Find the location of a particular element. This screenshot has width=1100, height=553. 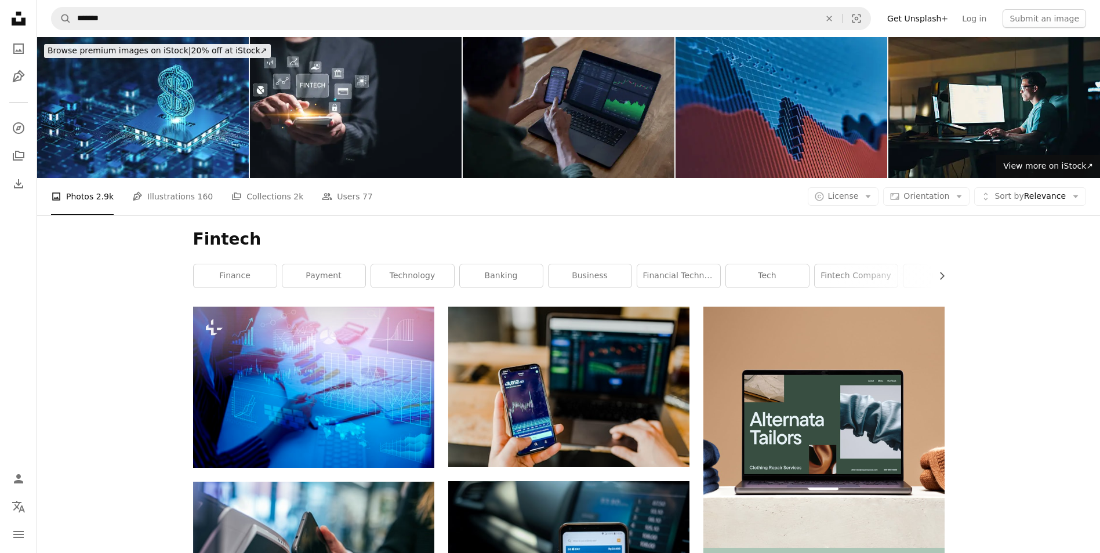

a: financial technology is located at coordinates (678, 276).